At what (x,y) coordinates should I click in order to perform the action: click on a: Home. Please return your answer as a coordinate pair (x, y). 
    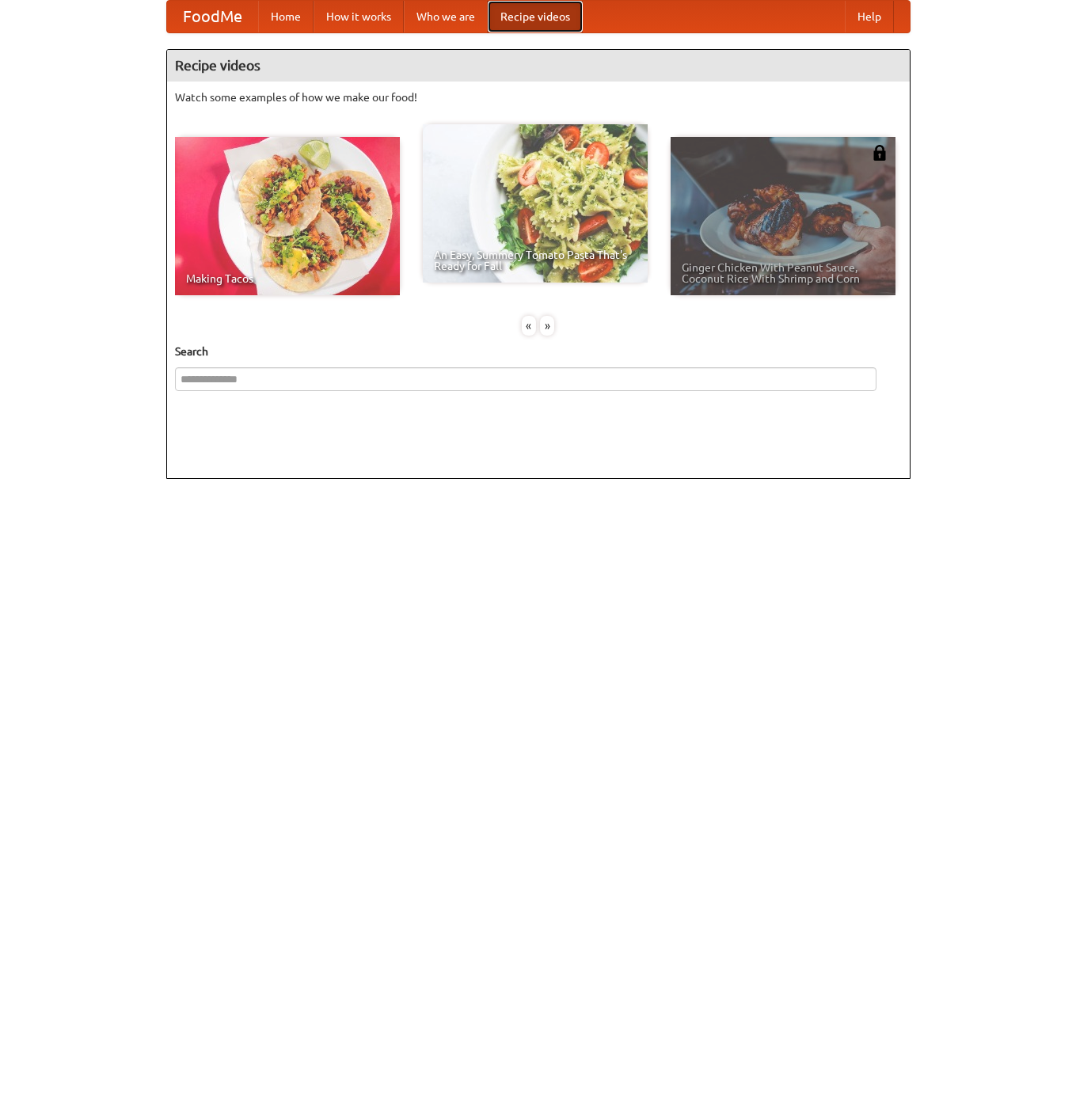
    Looking at the image, I should click on (286, 16).